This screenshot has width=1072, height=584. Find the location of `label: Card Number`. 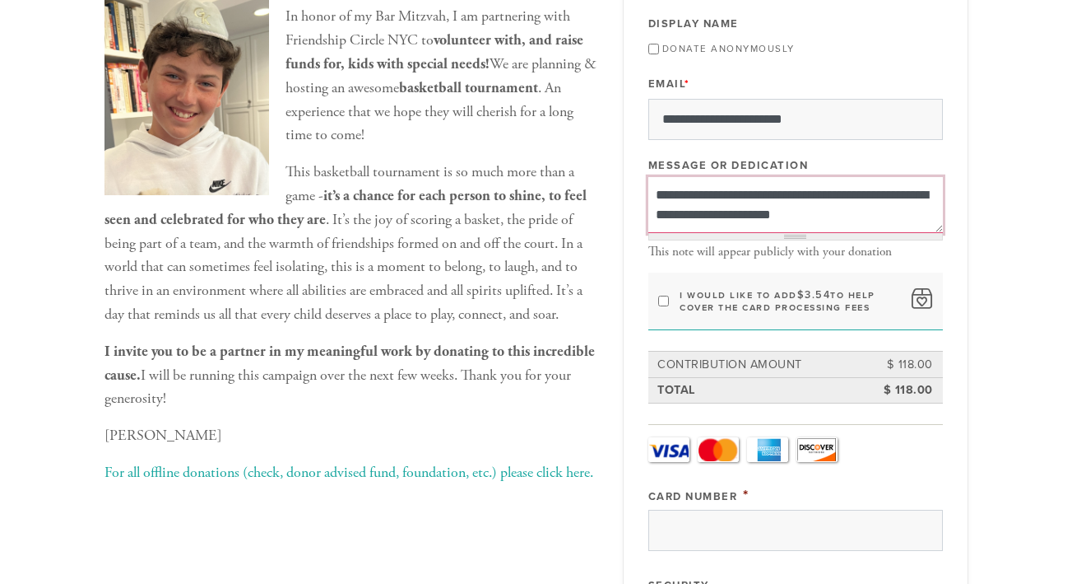

label: Card Number is located at coordinates (693, 496).